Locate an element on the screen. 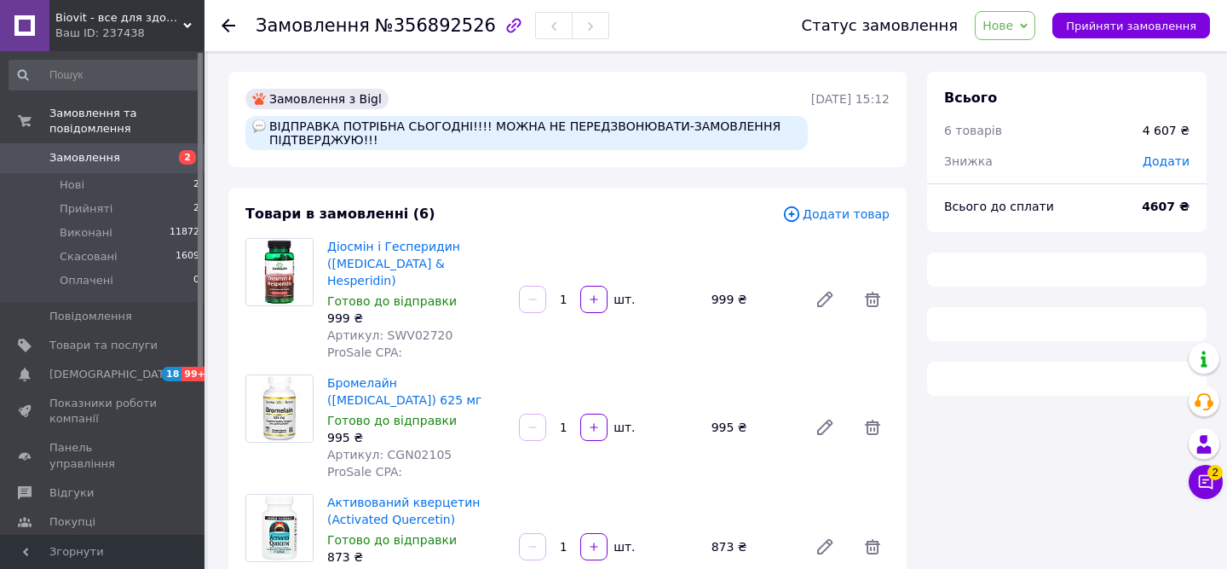  span: 0 is located at coordinates (196, 280).